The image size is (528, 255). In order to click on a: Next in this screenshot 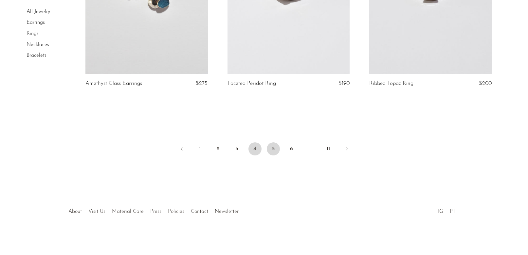, I will do `click(346, 150)`.